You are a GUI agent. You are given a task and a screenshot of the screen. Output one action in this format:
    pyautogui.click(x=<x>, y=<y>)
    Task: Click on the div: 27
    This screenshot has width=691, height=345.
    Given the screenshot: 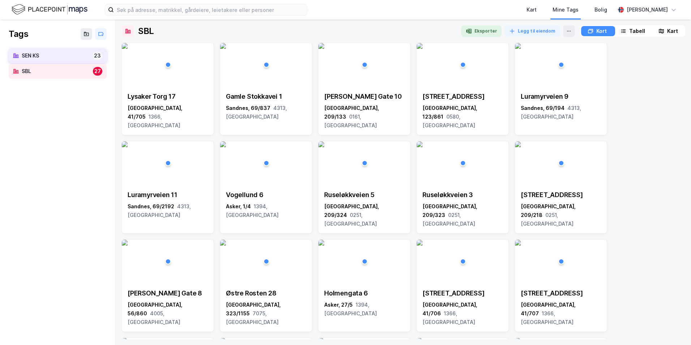 What is the action you would take?
    pyautogui.click(x=98, y=71)
    